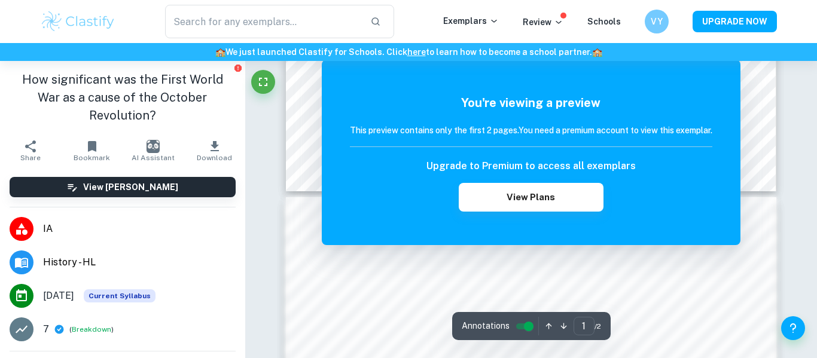  I want to click on button: Download, so click(214, 151).